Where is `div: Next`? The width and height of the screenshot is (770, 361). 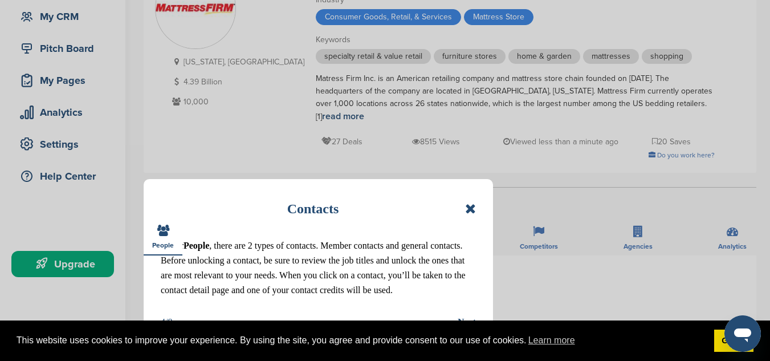
div: Next is located at coordinates (467, 322).